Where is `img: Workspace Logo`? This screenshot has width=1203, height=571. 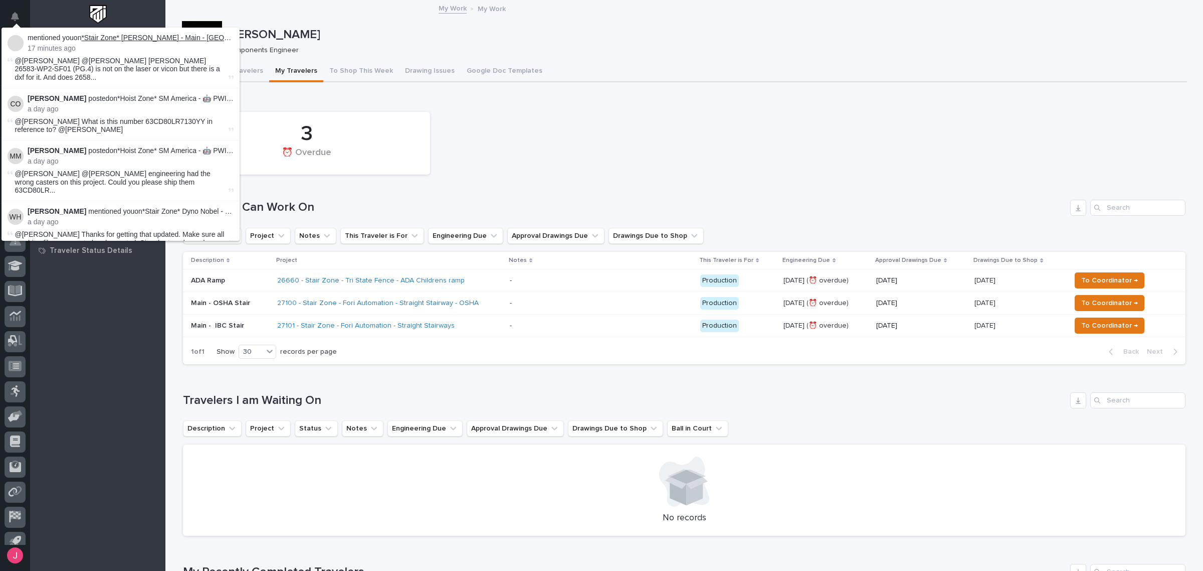
img: Workspace Logo is located at coordinates (98, 14).